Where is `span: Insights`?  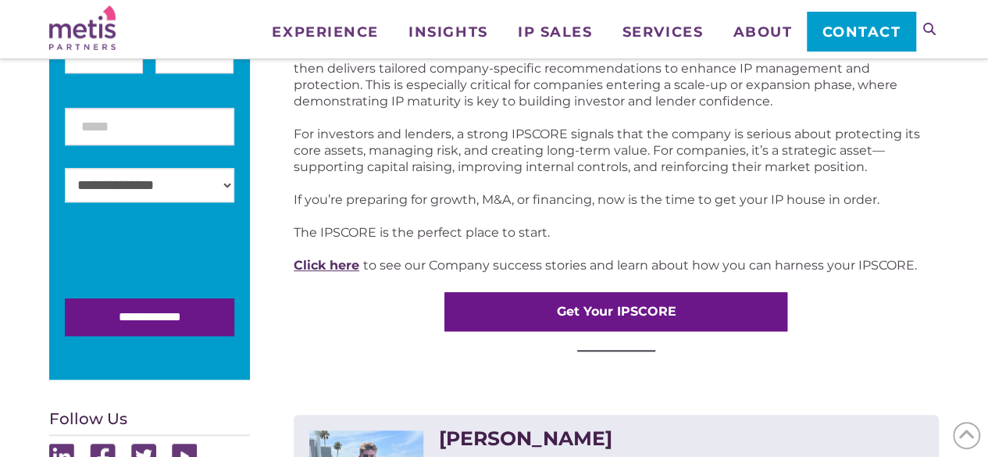
span: Insights is located at coordinates (447, 32).